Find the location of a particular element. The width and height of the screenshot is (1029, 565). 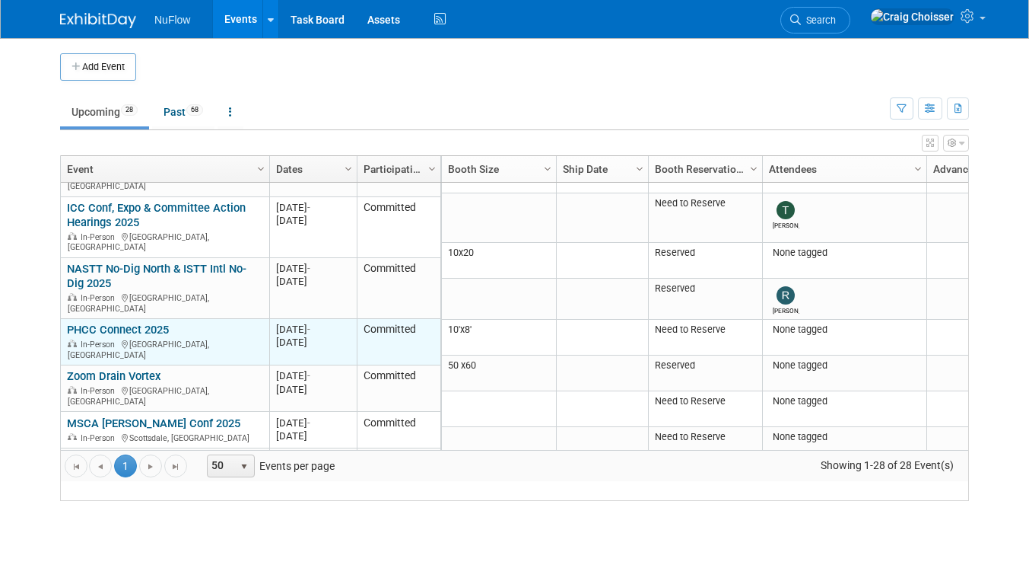

img: ExhibitDay is located at coordinates (98, 21).